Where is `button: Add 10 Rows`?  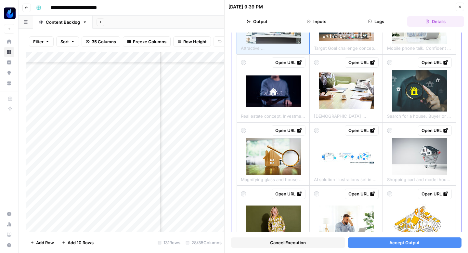 button: Add 10 Rows is located at coordinates (78, 242).